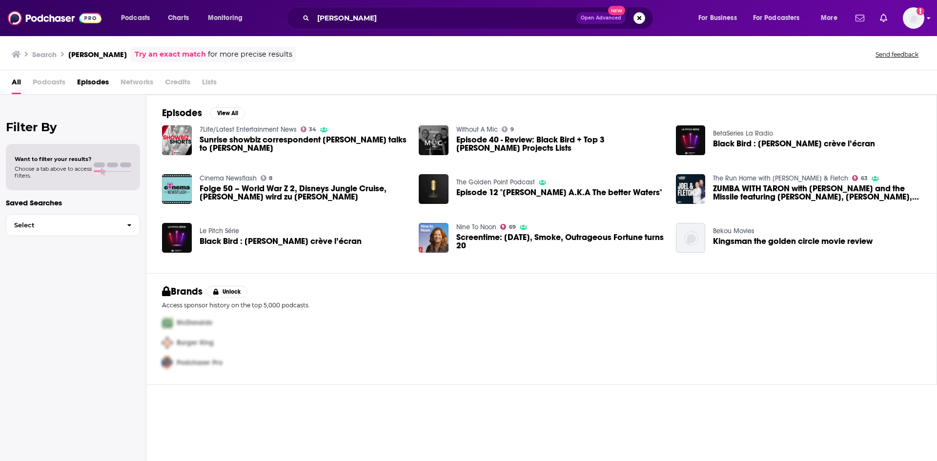 The height and width of the screenshot is (461, 937). What do you see at coordinates (601, 18) in the screenshot?
I see `span: Open Advanced` at bounding box center [601, 18].